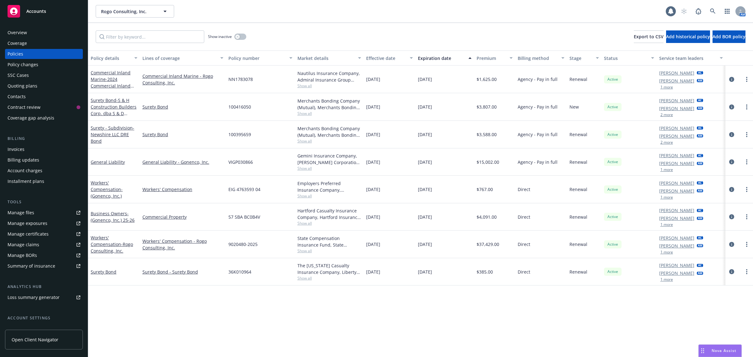 This screenshot has height=357, width=753. I want to click on a: Commercial Inland Marine, so click(110, 83).